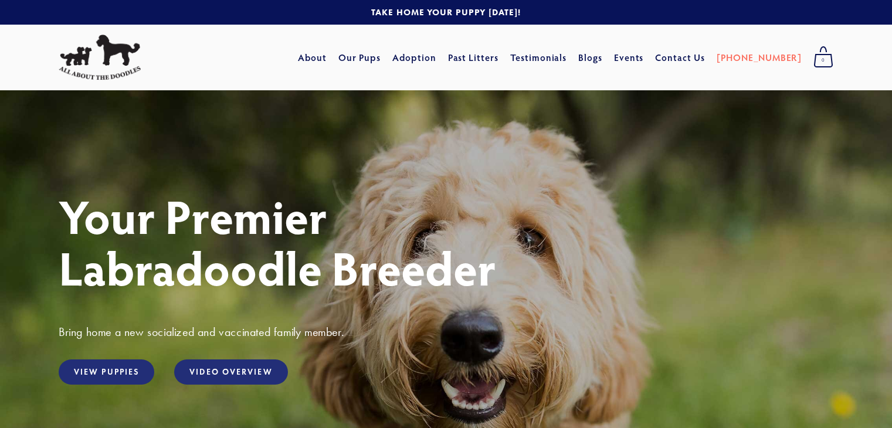 The height and width of the screenshot is (428, 892). Describe the element at coordinates (230, 372) in the screenshot. I see `a: Video Overview` at that location.